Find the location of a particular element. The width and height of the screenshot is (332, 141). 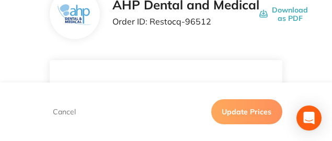

div: Open Intercom Messenger is located at coordinates (309, 118).